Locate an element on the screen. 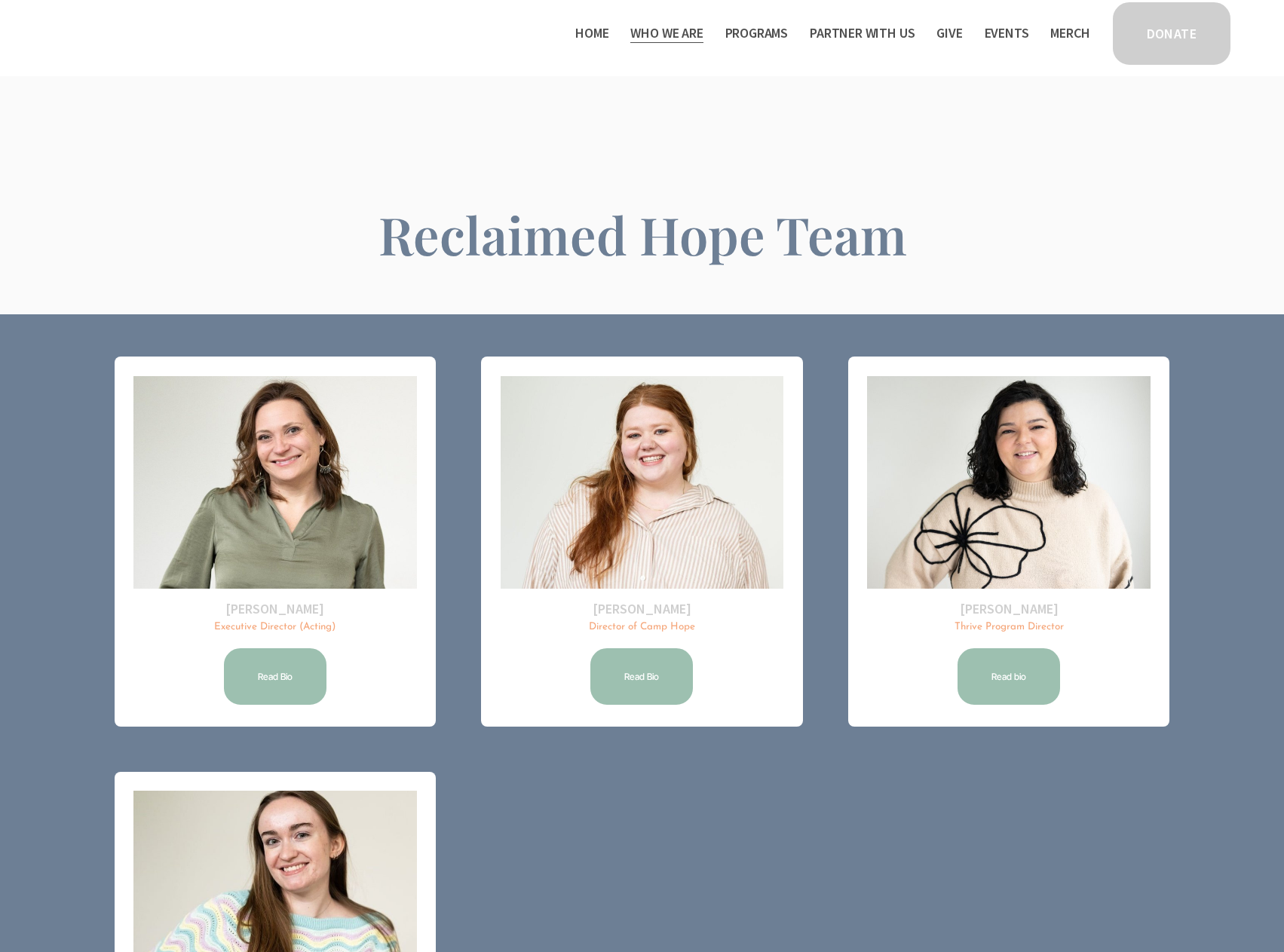 The image size is (1284, 952). span: Partner With Us is located at coordinates (861, 34).